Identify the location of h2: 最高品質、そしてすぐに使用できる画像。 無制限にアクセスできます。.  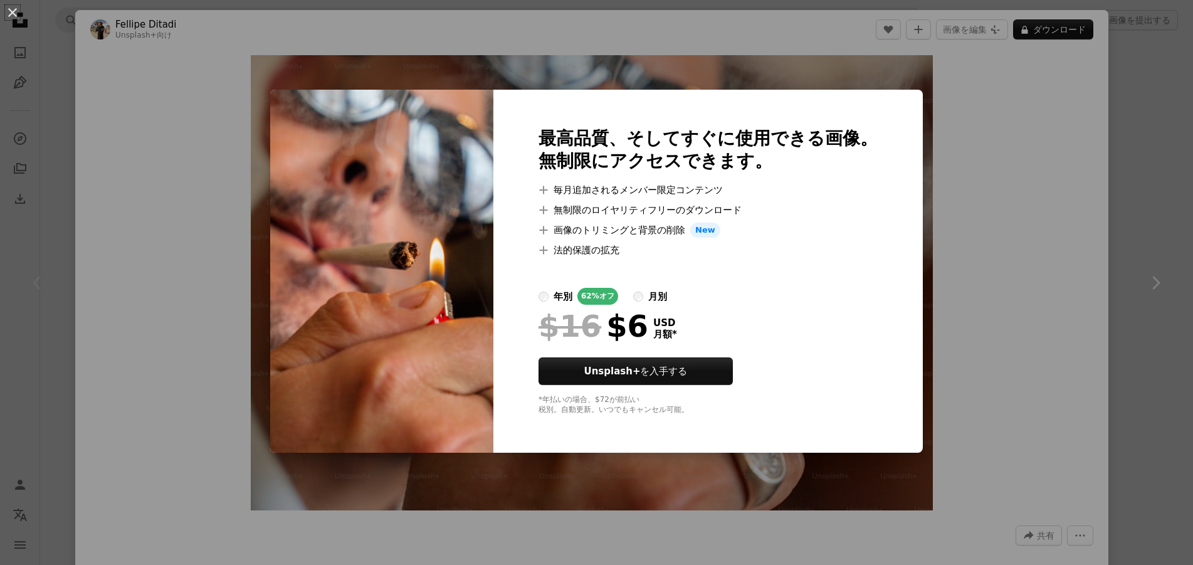
(708, 150).